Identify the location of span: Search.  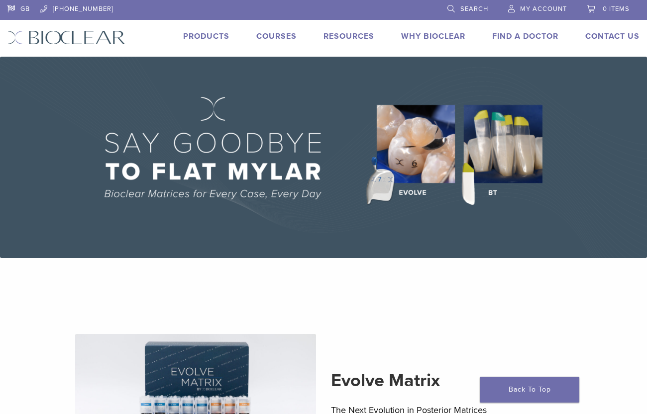
(474, 9).